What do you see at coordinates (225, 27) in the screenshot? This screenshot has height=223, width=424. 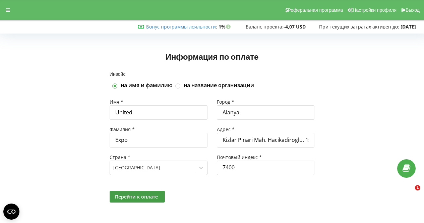 I see `strong: 1%` at bounding box center [225, 27].